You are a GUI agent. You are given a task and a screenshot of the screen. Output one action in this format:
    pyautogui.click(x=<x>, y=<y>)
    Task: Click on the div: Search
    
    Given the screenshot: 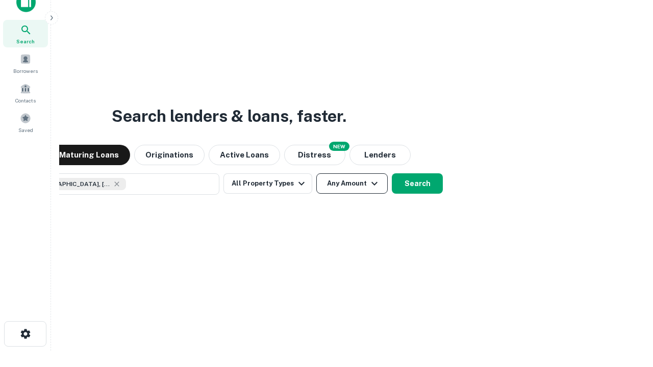 What is the action you would take?
    pyautogui.click(x=25, y=34)
    